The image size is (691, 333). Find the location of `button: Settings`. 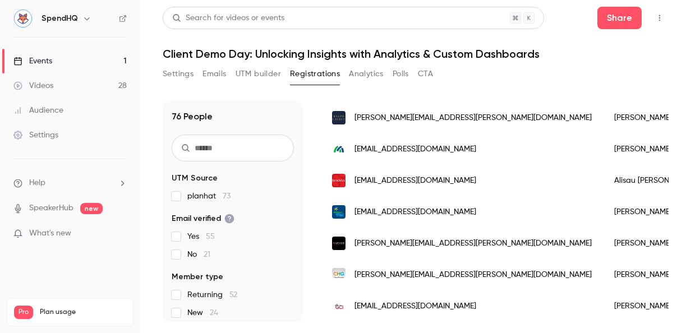

button: Settings is located at coordinates (178, 74).